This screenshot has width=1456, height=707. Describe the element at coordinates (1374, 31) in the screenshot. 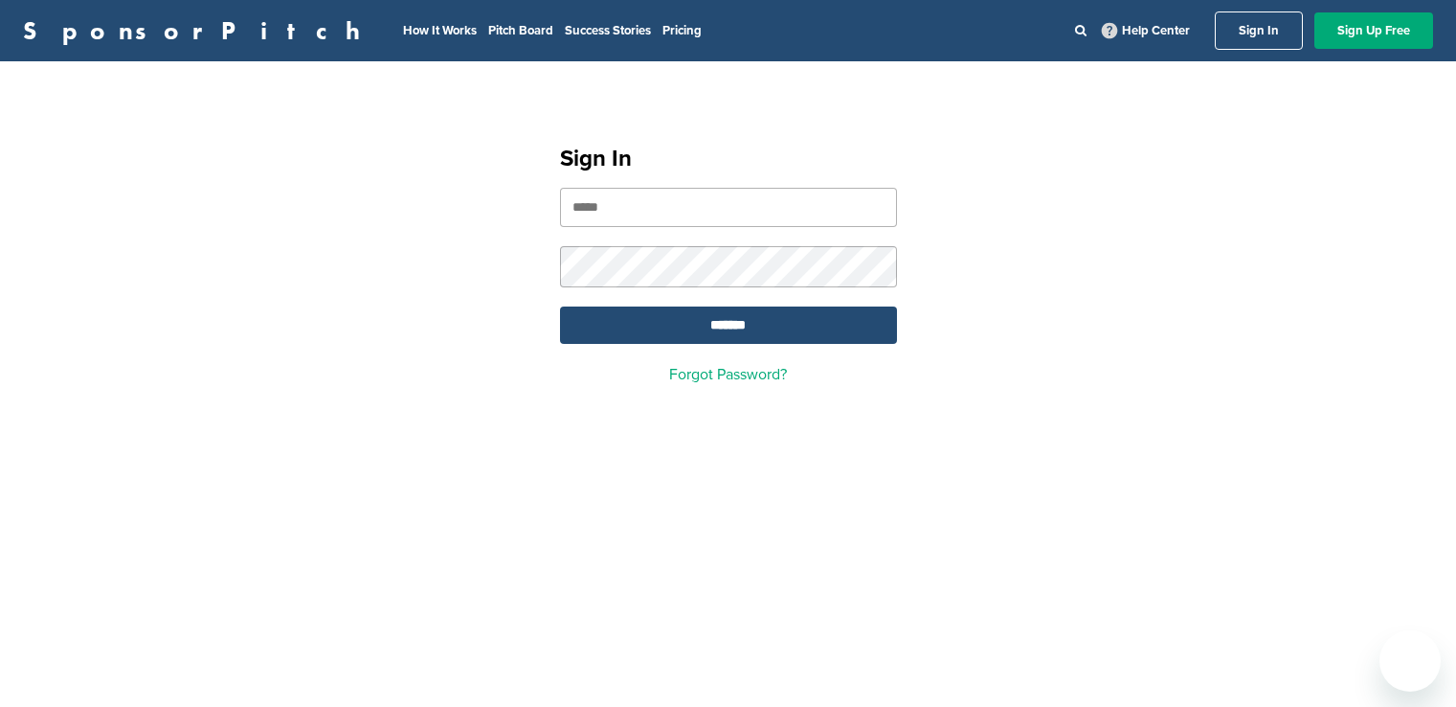

I see `a: Sign Up Free` at that location.